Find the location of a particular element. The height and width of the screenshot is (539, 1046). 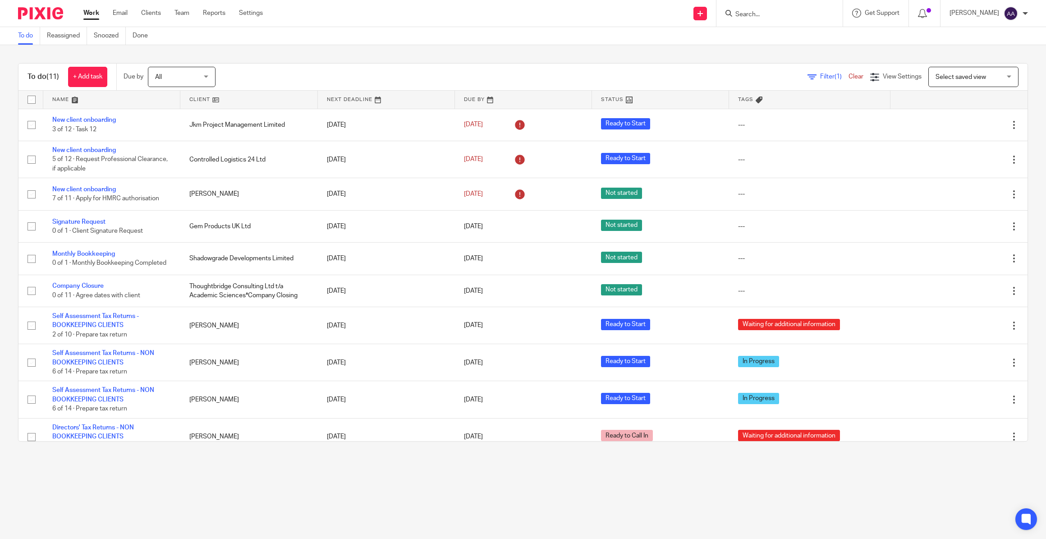

span: View Settings is located at coordinates (902, 77).